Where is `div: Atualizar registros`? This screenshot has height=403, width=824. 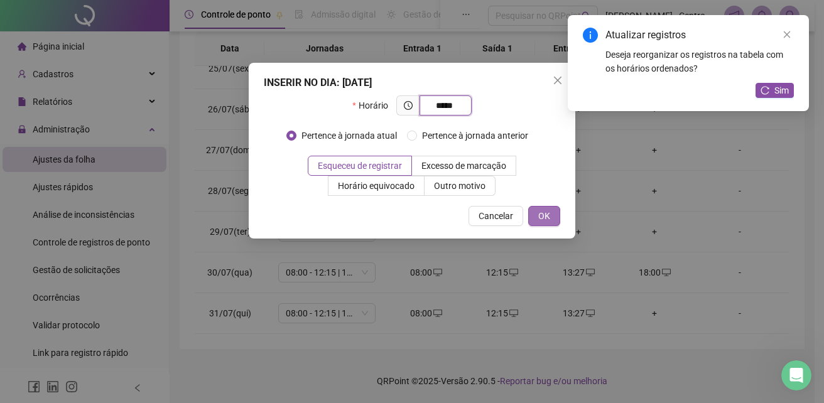 div: Atualizar registros is located at coordinates (699, 35).